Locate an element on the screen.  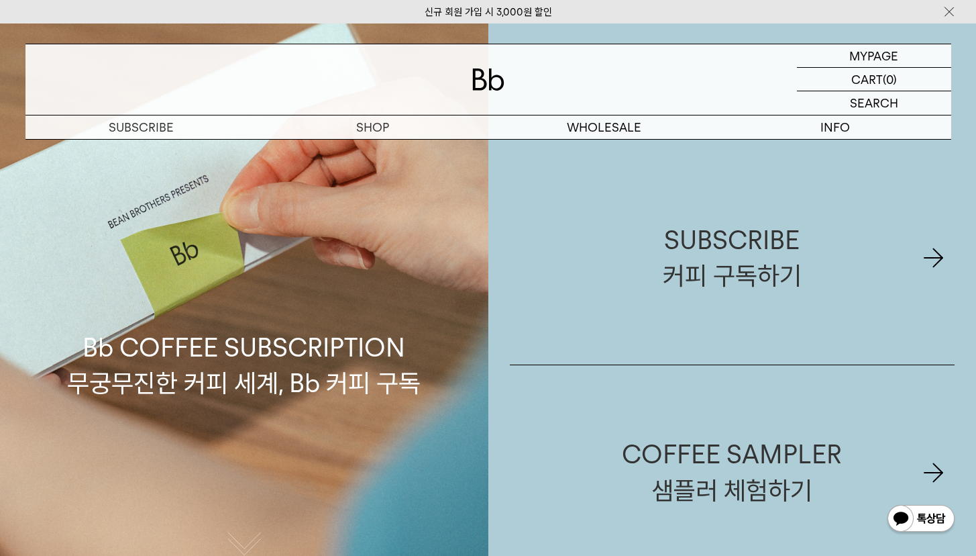
a: CART (0) is located at coordinates (874, 79).